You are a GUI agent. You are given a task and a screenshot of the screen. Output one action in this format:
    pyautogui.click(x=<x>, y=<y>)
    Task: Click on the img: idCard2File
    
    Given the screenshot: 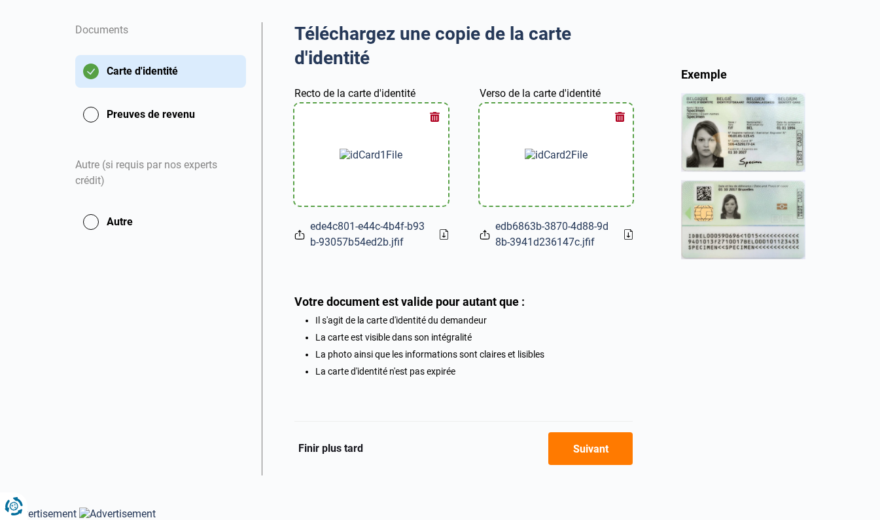 What is the action you would take?
    pyautogui.click(x=556, y=154)
    